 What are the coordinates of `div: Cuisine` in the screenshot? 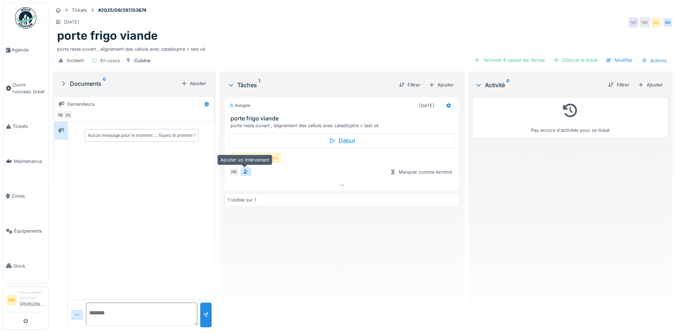 It's located at (142, 60).